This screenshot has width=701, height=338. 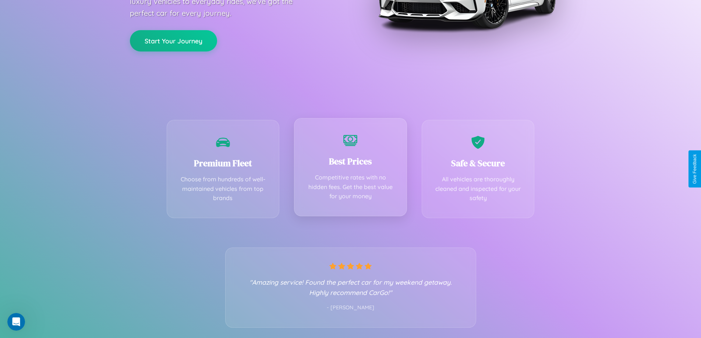 I want to click on p: All vehicles are thoroughly cleaned and inspected for your safety, so click(x=478, y=189).